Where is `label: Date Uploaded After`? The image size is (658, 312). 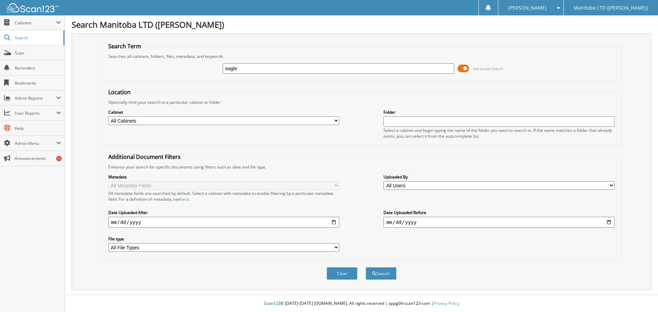
label: Date Uploaded After is located at coordinates (224, 212).